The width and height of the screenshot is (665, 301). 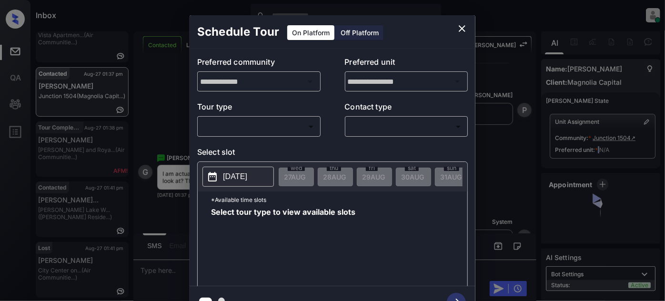 I want to click on p: *Available time slots, so click(x=339, y=199).